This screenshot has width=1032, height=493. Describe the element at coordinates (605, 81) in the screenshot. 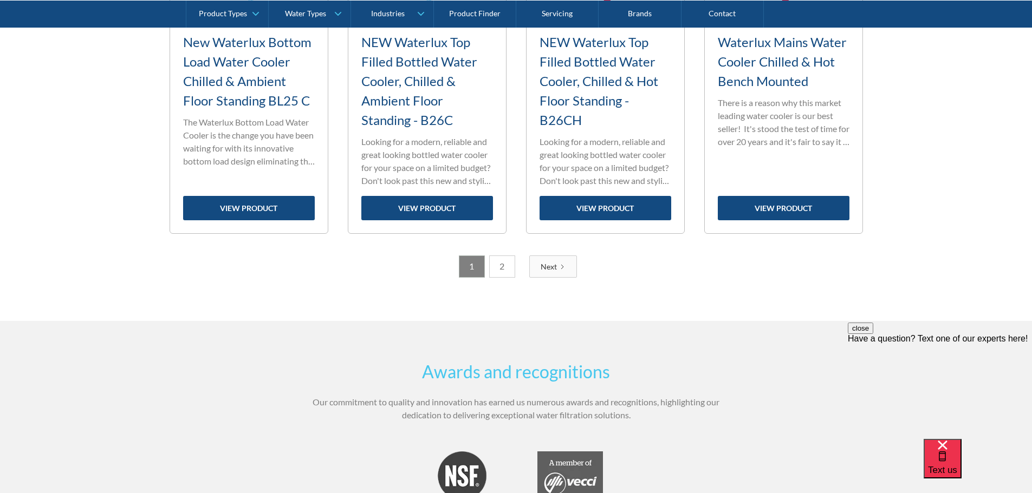

I see `h3: NEW Waterlux Top Filled Bottled Water Cooler, Chilled & Hot Floor Standing - B26CH` at that location.